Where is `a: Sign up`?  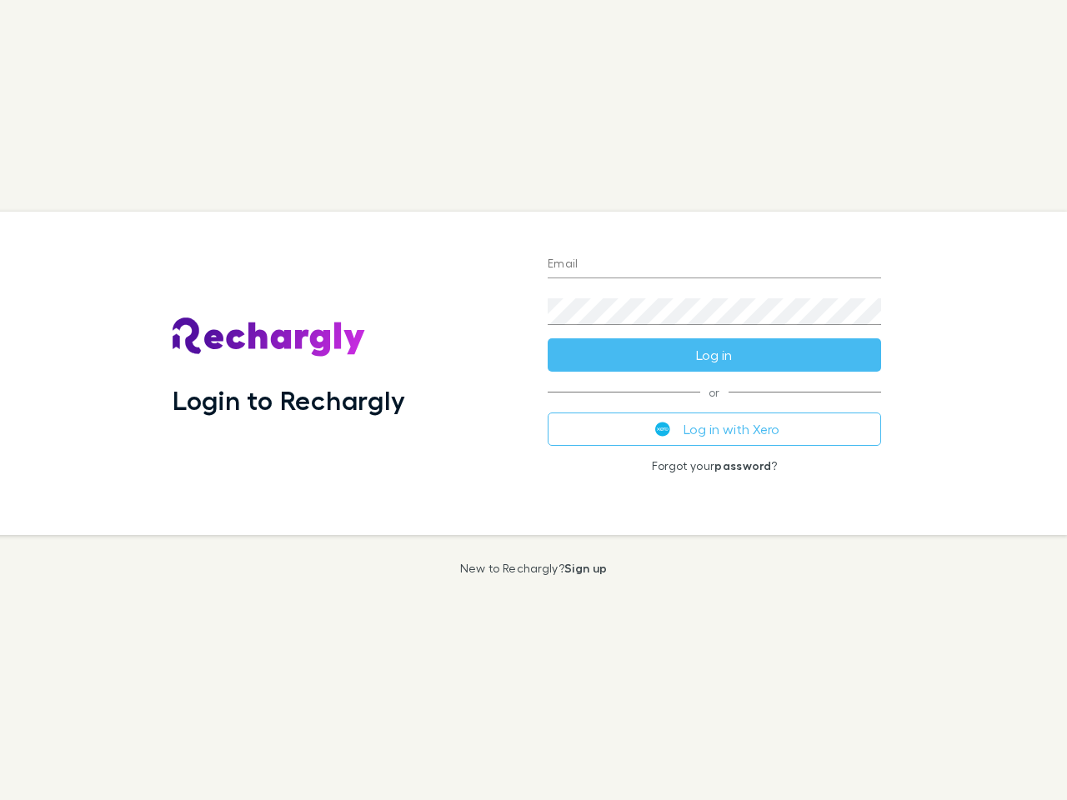 a: Sign up is located at coordinates (585, 568).